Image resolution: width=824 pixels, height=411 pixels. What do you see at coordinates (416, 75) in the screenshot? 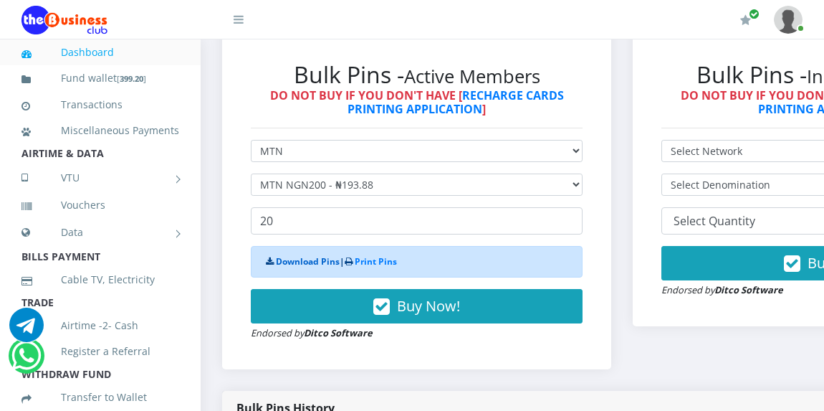
I see `h2: Bulk Pins -` at bounding box center [416, 75].